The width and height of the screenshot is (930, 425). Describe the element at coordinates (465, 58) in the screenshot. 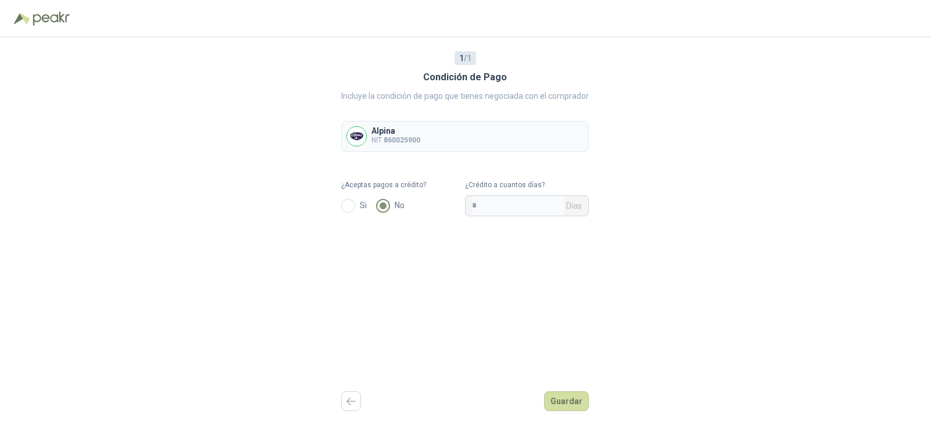

I see `span: / 1` at that location.